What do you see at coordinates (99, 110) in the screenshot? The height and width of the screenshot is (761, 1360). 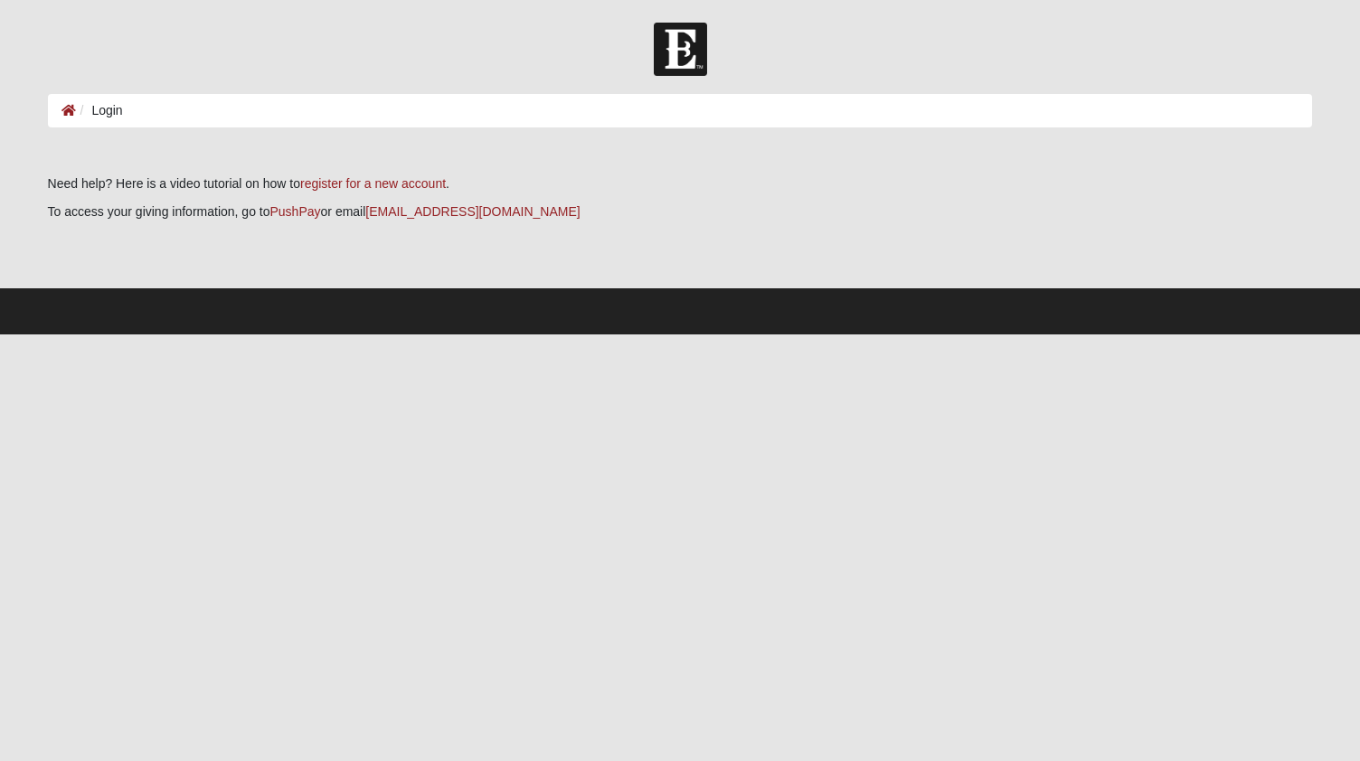 I see `li: Login` at bounding box center [99, 110].